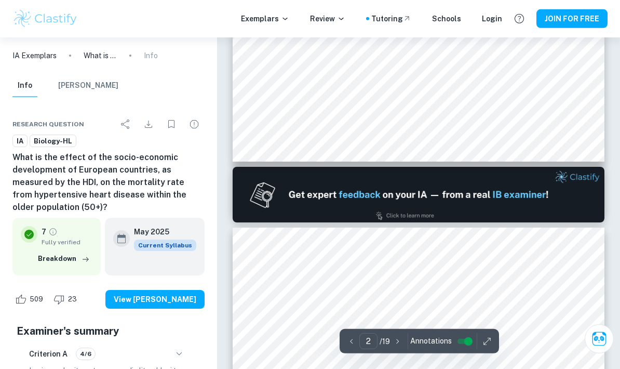  Describe the element at coordinates (44, 232) in the screenshot. I see `p: 7` at that location.